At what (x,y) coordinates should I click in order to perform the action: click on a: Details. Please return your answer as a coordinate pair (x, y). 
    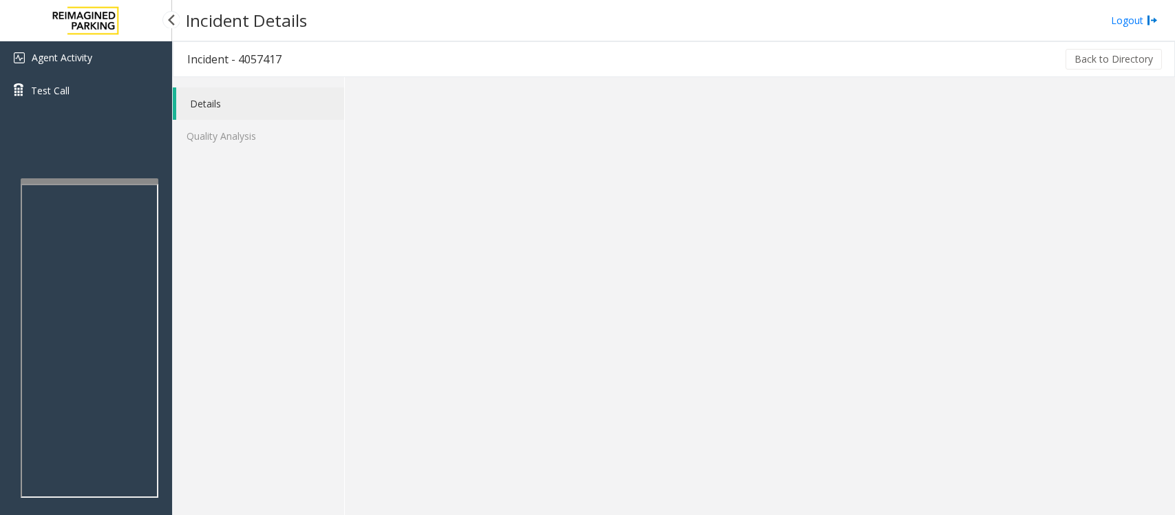
    Looking at the image, I should click on (260, 103).